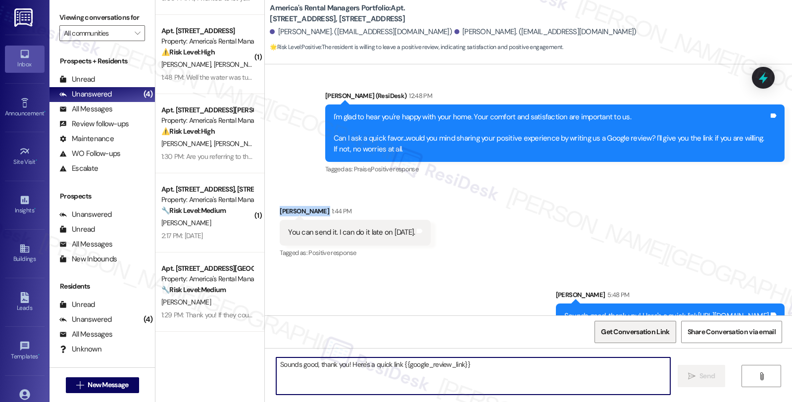 The width and height of the screenshot is (792, 402). Describe the element at coordinates (102, 61) in the screenshot. I see `div: Prospects + Residents` at that location.